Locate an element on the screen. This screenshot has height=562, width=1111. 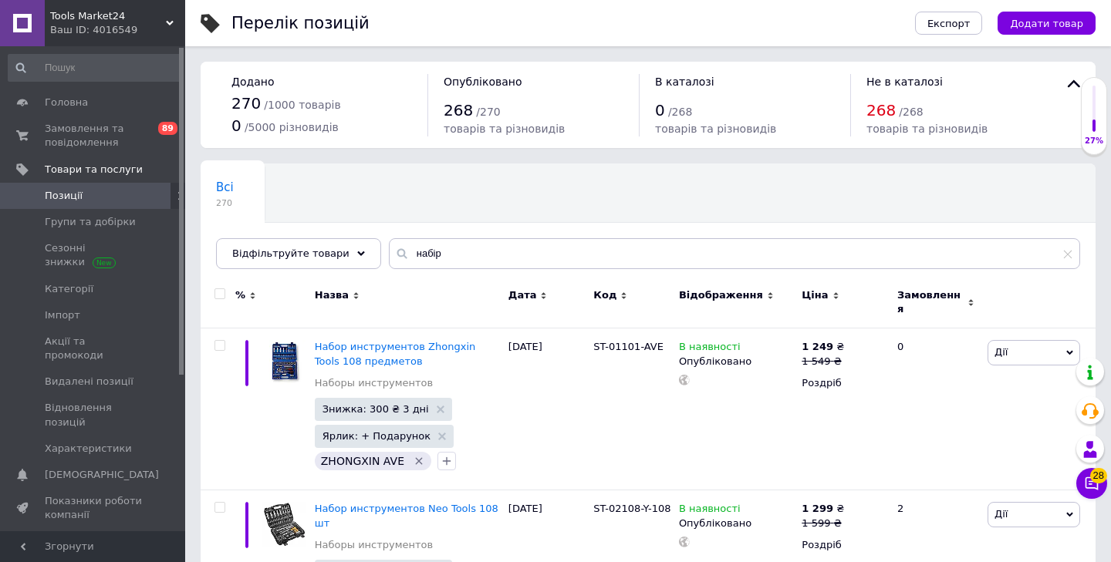
img: Набор инструментов Zhongxin Tools 108 предметов is located at coordinates (285, 363).